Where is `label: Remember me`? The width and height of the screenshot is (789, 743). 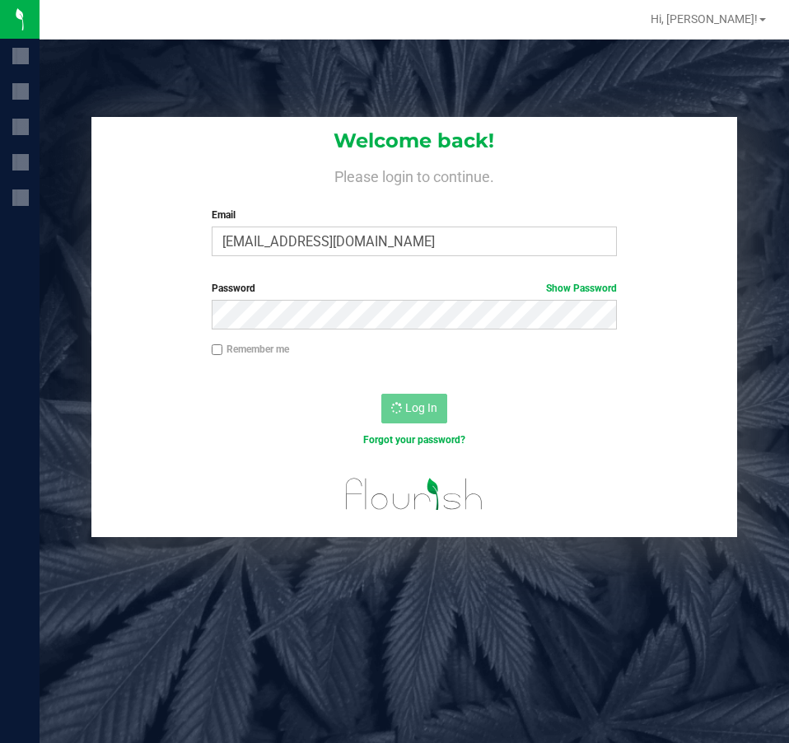 label: Remember me is located at coordinates (250, 349).